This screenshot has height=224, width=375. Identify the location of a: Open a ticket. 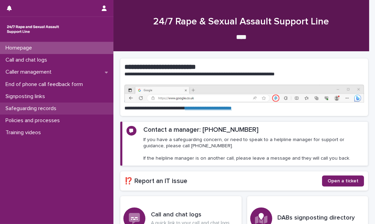
(343, 181).